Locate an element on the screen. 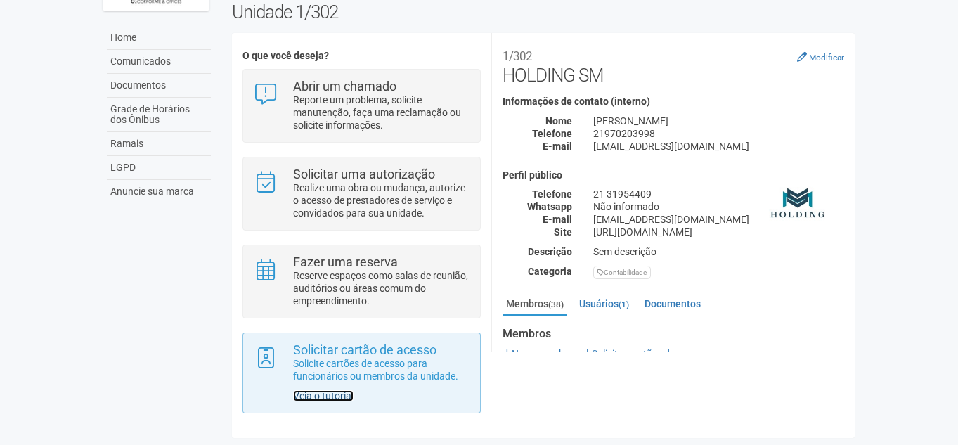 Image resolution: width=958 pixels, height=445 pixels. div: Contabilidade is located at coordinates (622, 272).